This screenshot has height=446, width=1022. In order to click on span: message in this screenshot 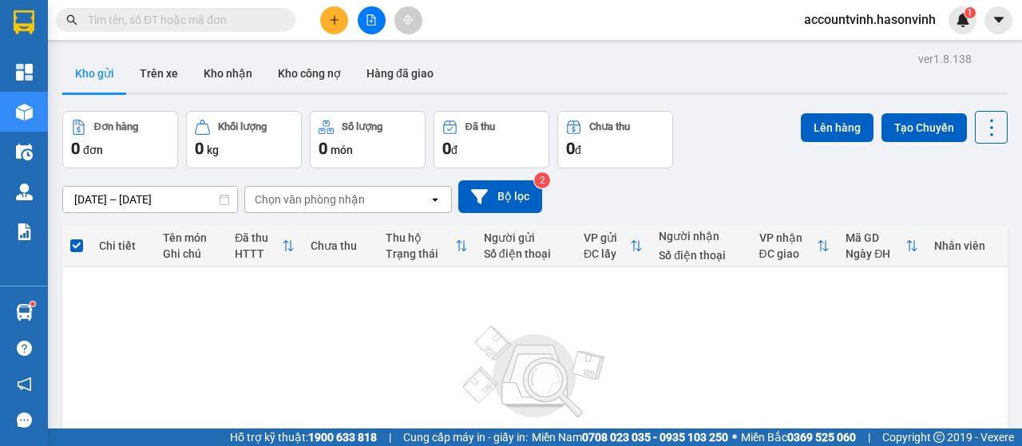, I will do `click(24, 420)`.